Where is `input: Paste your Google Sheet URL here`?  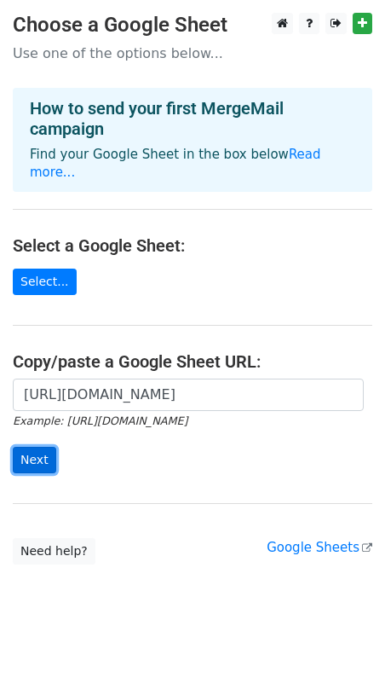
input: Paste your Google Sheet URL here is located at coordinates (188, 395).